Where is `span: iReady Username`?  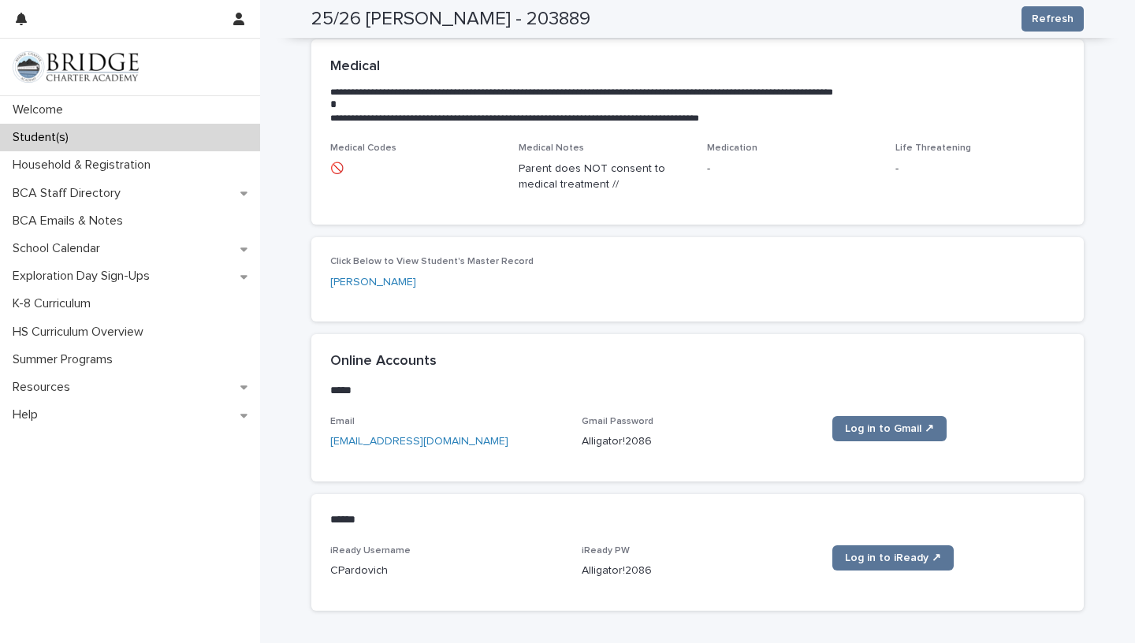 span: iReady Username is located at coordinates (371, 551).